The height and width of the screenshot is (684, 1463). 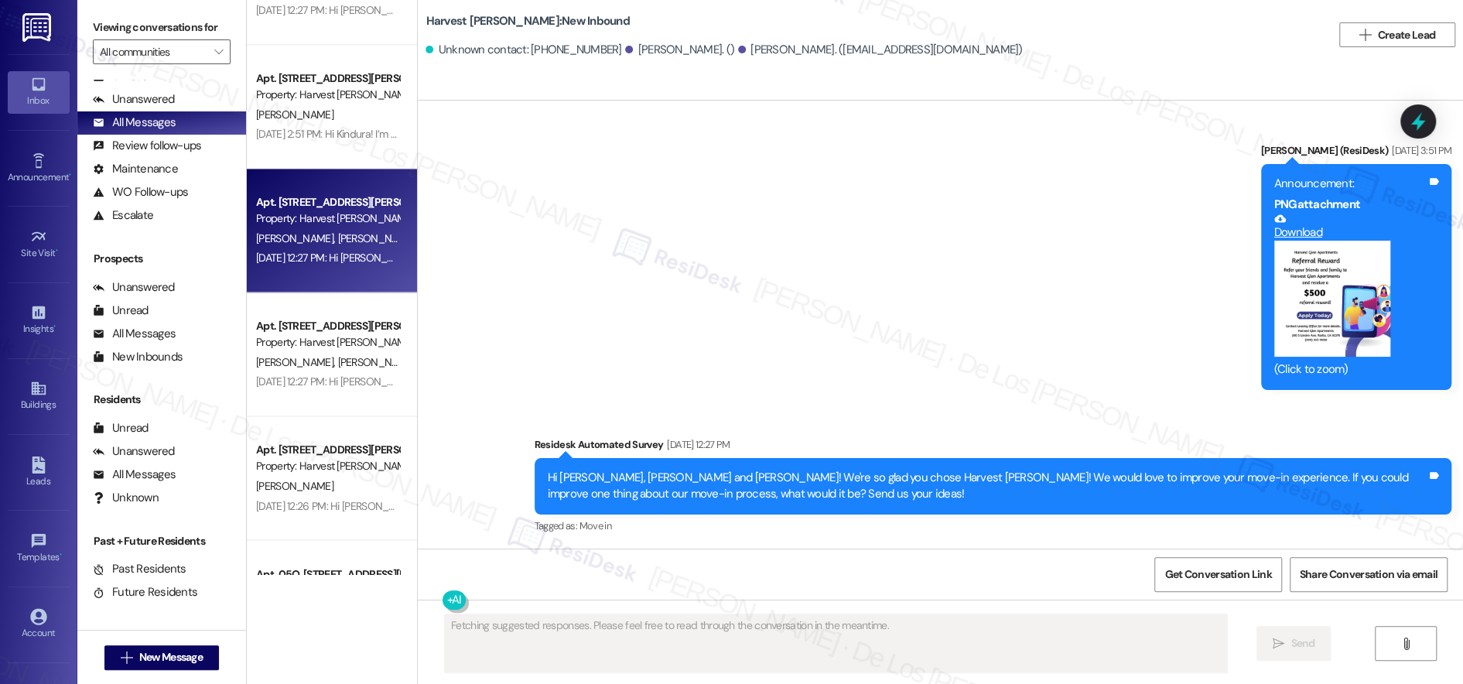 I want to click on div: (Click to zoom), so click(x=1333, y=369).